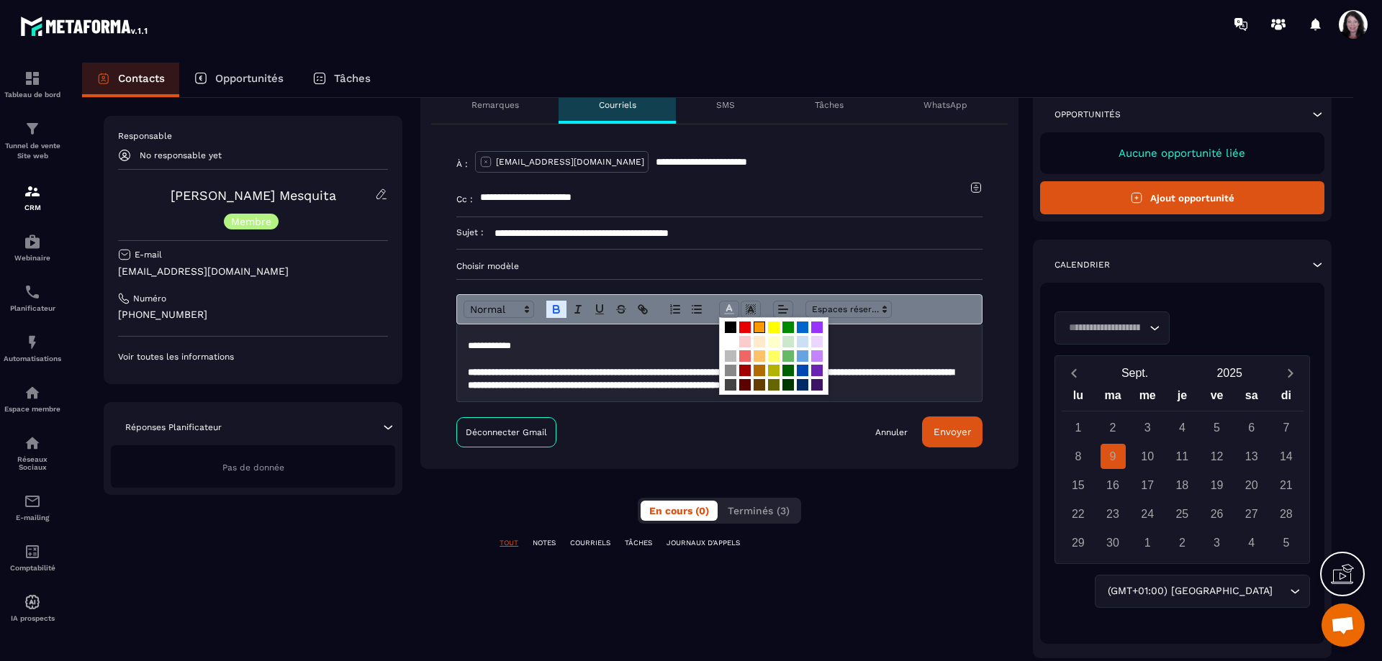  What do you see at coordinates (1182, 485) in the screenshot?
I see `div: Calendar days` at bounding box center [1182, 485].